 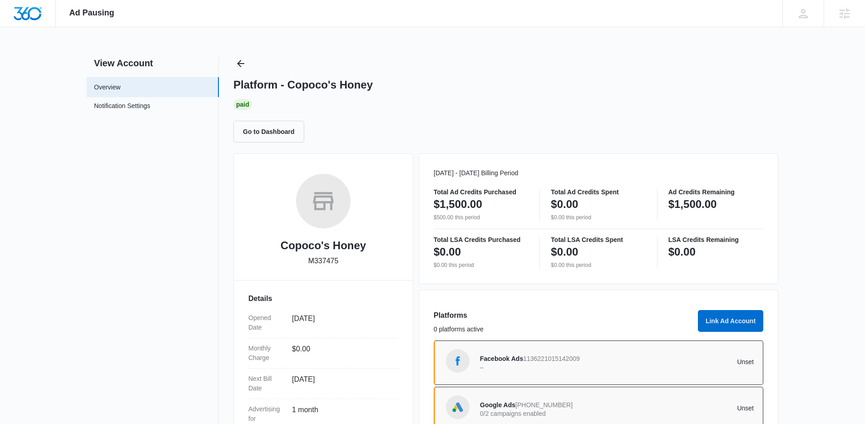 What do you see at coordinates (716, 240) in the screenshot?
I see `p: LSA Credits Remaining` at bounding box center [716, 240].